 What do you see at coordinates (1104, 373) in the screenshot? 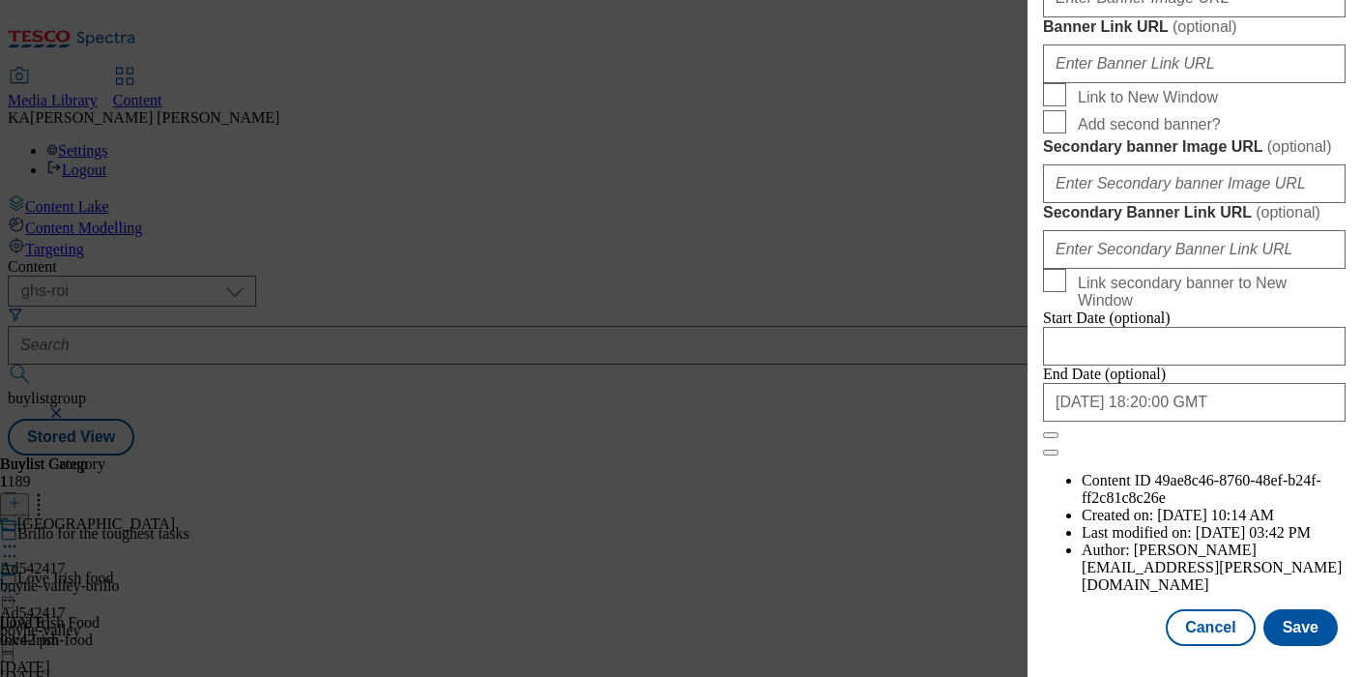
I see `span: End Date (optional)` at bounding box center [1104, 373].